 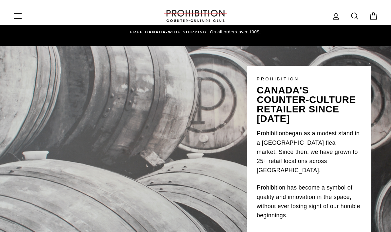 I want to click on span: FREE CANADA-WIDE SHIPPING, so click(x=168, y=32).